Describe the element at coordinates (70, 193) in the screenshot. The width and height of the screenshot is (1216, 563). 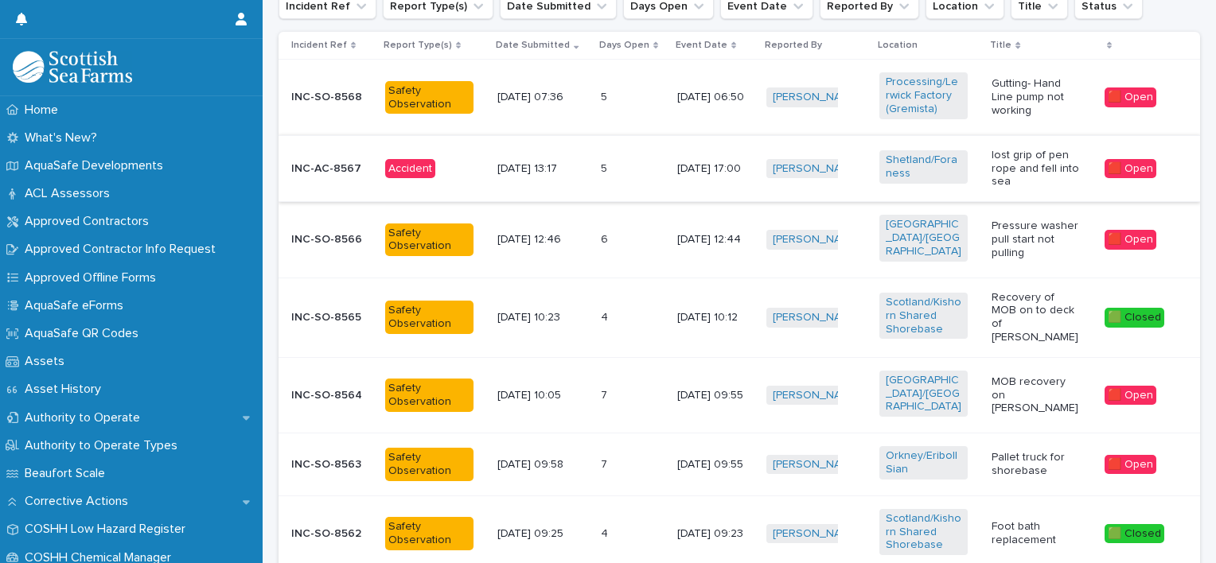
I see `p: ACL Assessors` at that location.